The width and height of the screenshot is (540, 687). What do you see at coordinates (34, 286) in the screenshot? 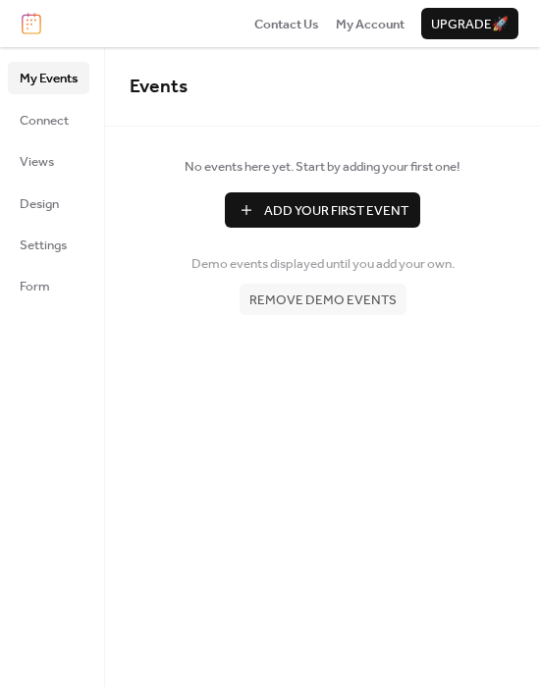
I see `span: Form` at bounding box center [34, 286].